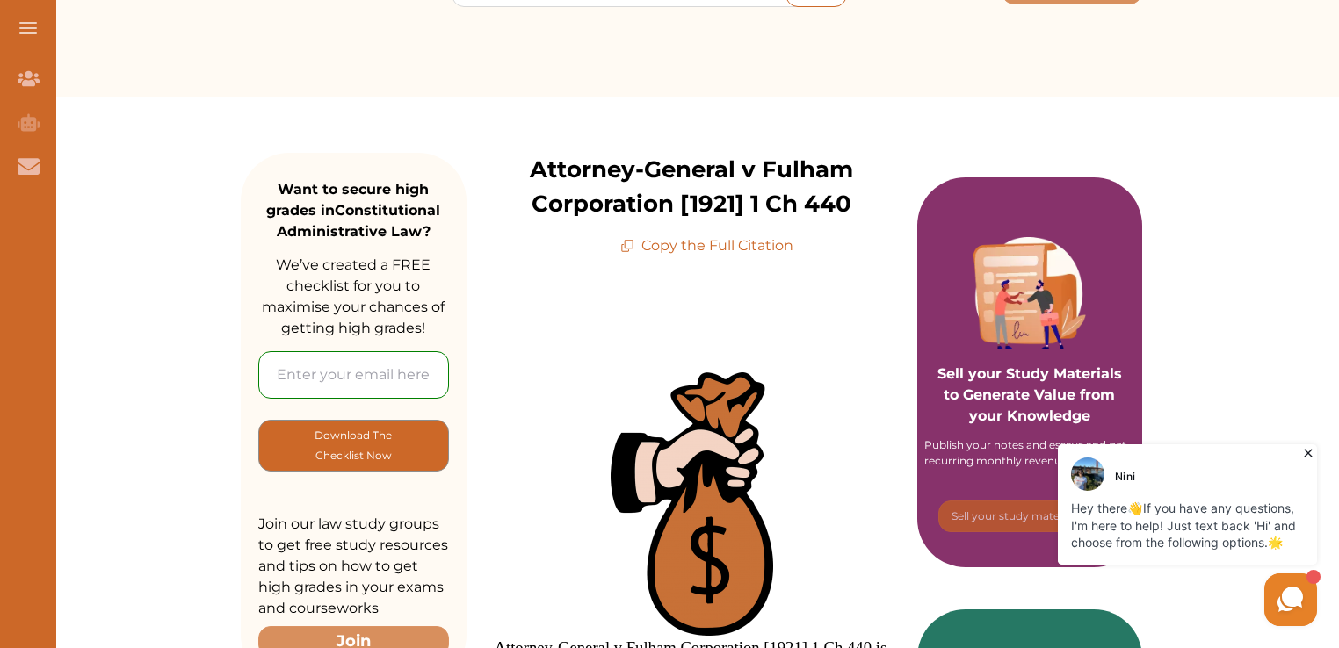  What do you see at coordinates (207, 38) in the screenshot?
I see `div: Nini` at bounding box center [207, 38].